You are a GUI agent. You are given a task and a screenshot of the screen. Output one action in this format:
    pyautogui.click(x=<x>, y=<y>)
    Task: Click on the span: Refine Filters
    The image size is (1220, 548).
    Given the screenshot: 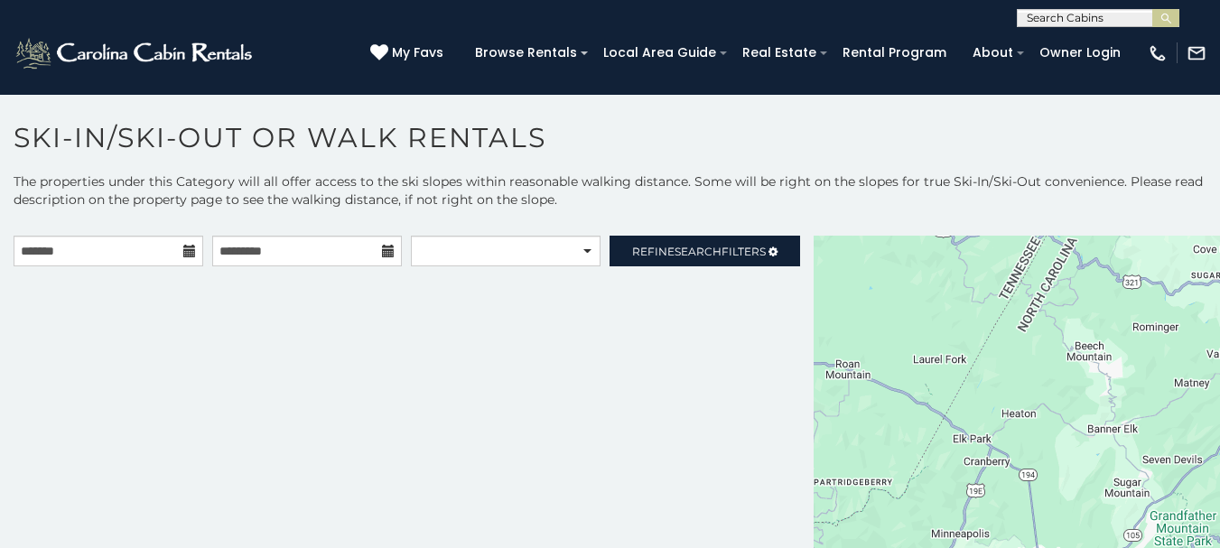 What is the action you would take?
    pyautogui.click(x=699, y=251)
    